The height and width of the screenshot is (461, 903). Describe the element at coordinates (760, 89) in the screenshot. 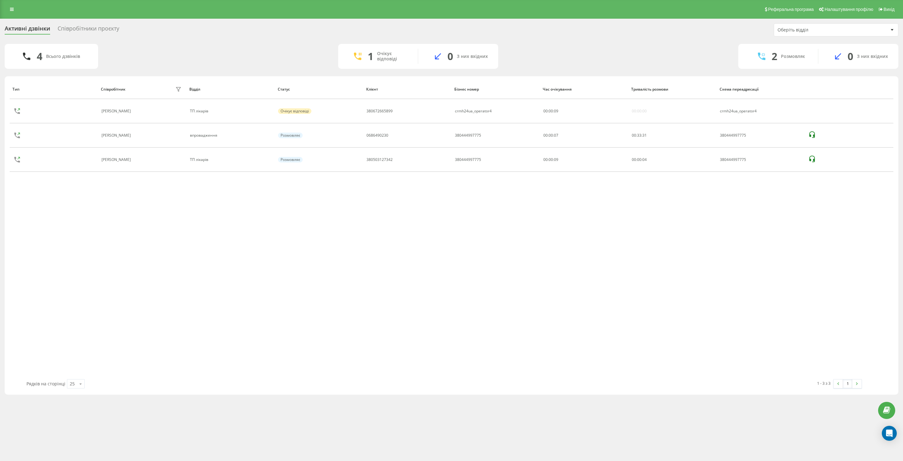

I see `div: Схема переадресації` at that location.